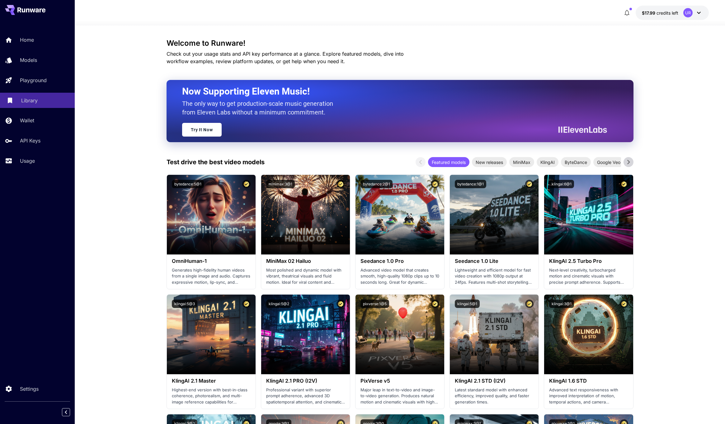  Describe the element at coordinates (305, 276) in the screenshot. I see `p: Most polished and dynamic model with vibrant, theatrical visuals and fluid motion. Ideal for vira...` at that location.